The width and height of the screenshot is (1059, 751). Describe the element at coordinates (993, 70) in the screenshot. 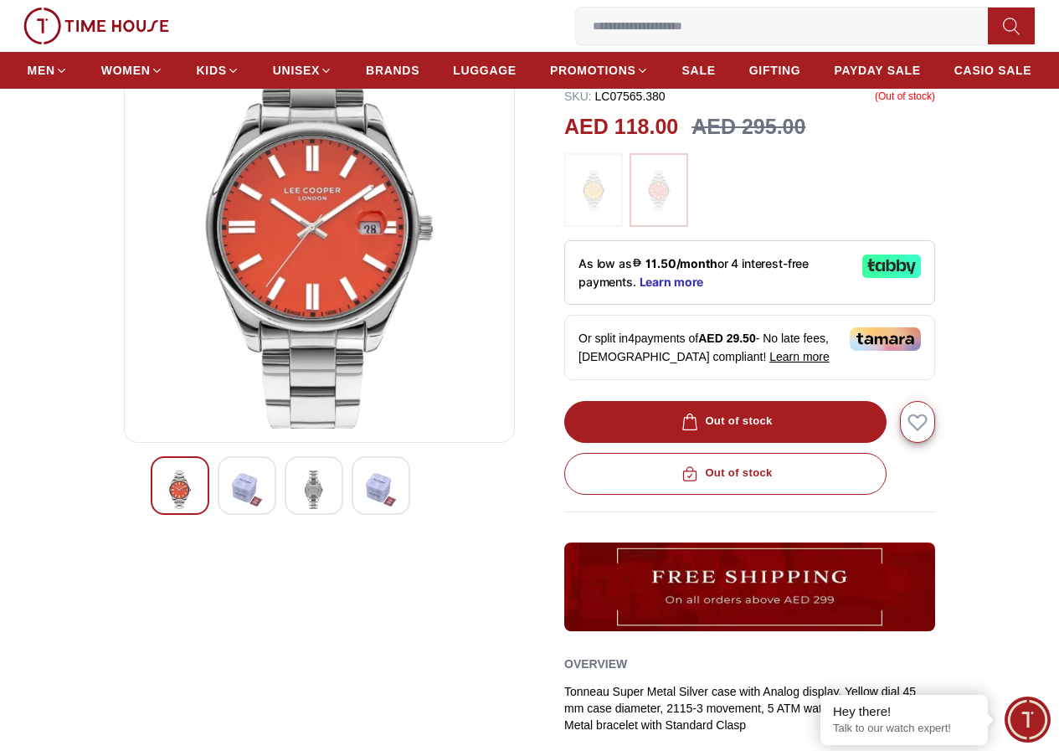

I see `span: CASIO SALE` at that location.